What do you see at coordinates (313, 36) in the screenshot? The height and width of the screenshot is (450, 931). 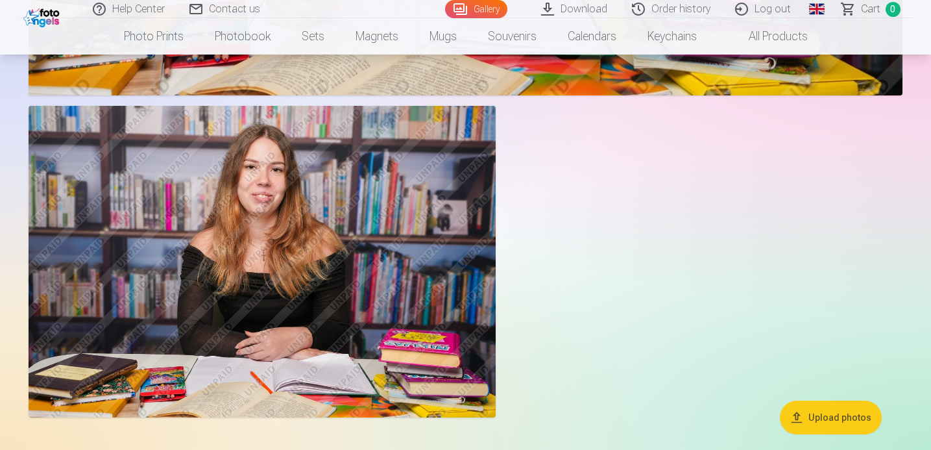 I see `a: Sets` at bounding box center [313, 36].